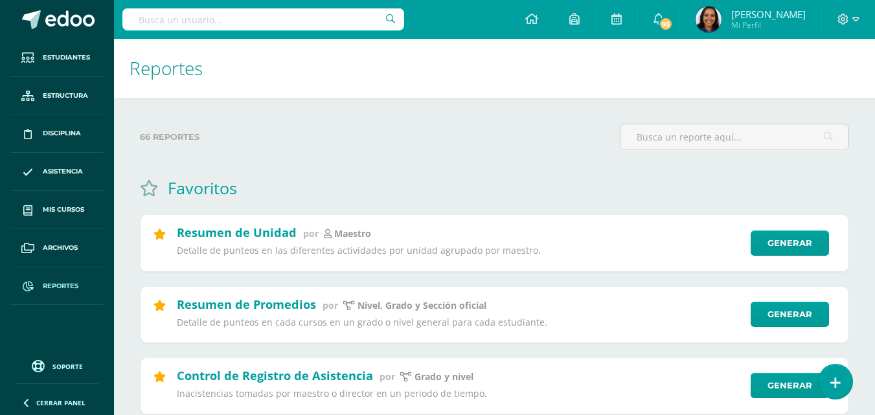 This screenshot has height=415, width=875. What do you see at coordinates (709, 19) in the screenshot?
I see `img: 3b703350f2497ad9bfe111adebf37143.png` at bounding box center [709, 19].